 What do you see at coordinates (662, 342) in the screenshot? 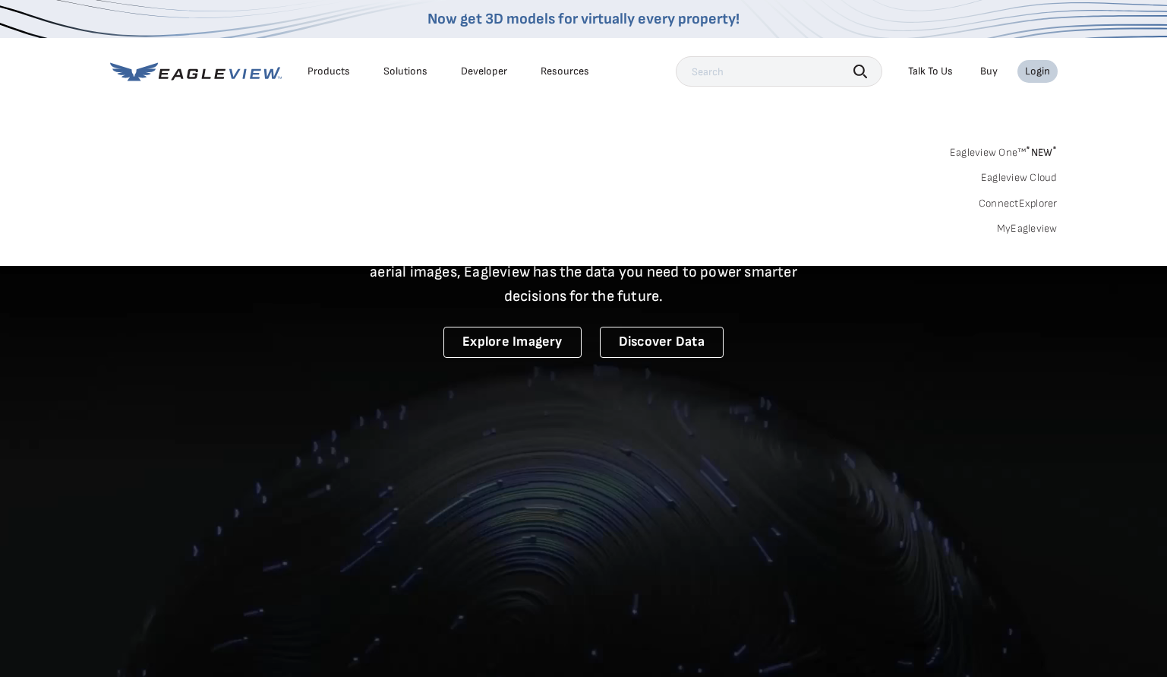
I see `a: Discover Data` at bounding box center [662, 342].